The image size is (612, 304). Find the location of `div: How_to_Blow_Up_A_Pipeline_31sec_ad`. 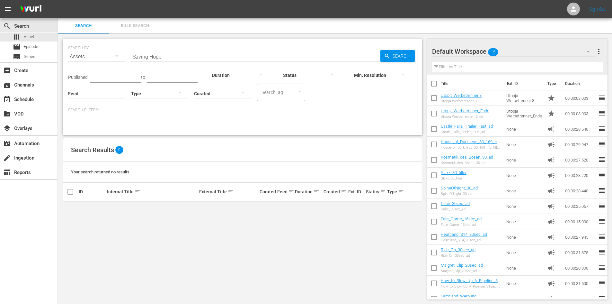

div: How_to_Blow_Up_A_Pipeline_31sec_ad is located at coordinates (471, 286).